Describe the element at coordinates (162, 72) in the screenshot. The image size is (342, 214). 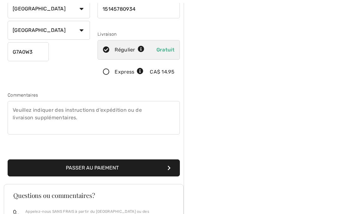
I see `div: CA$ 14.95` at that location.